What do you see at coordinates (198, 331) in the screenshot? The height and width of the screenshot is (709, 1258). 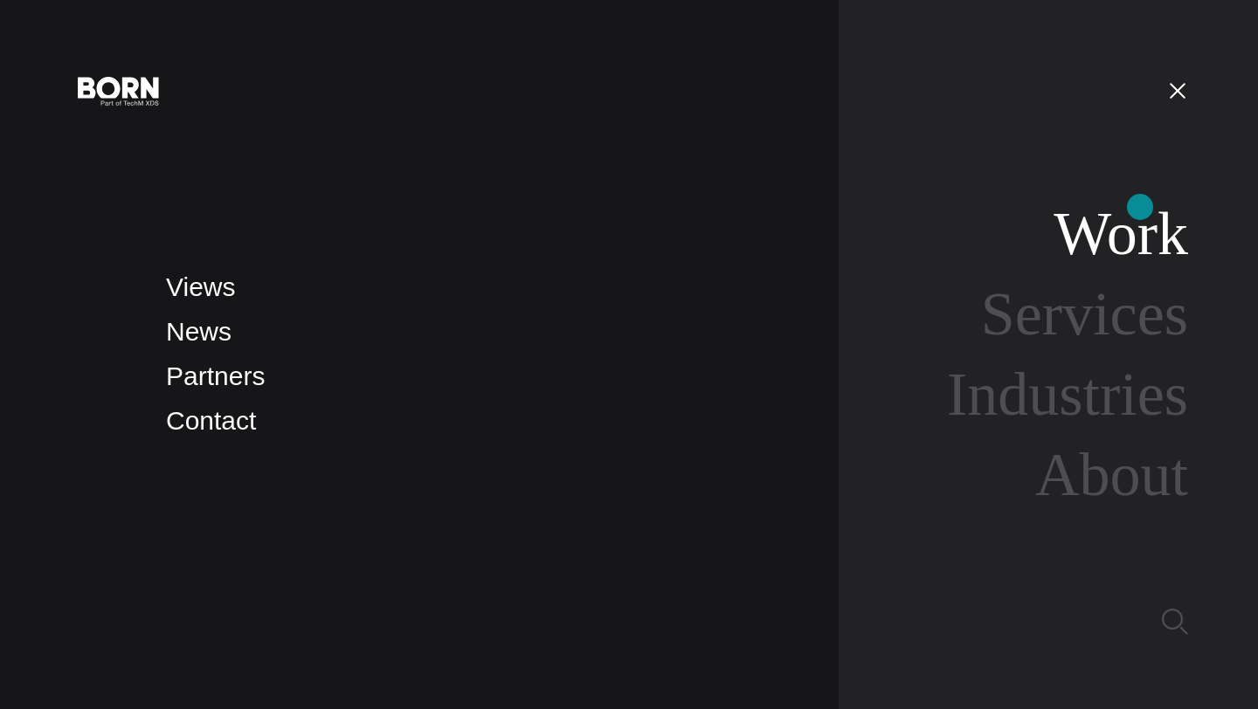 I see `a: News` at bounding box center [198, 331].